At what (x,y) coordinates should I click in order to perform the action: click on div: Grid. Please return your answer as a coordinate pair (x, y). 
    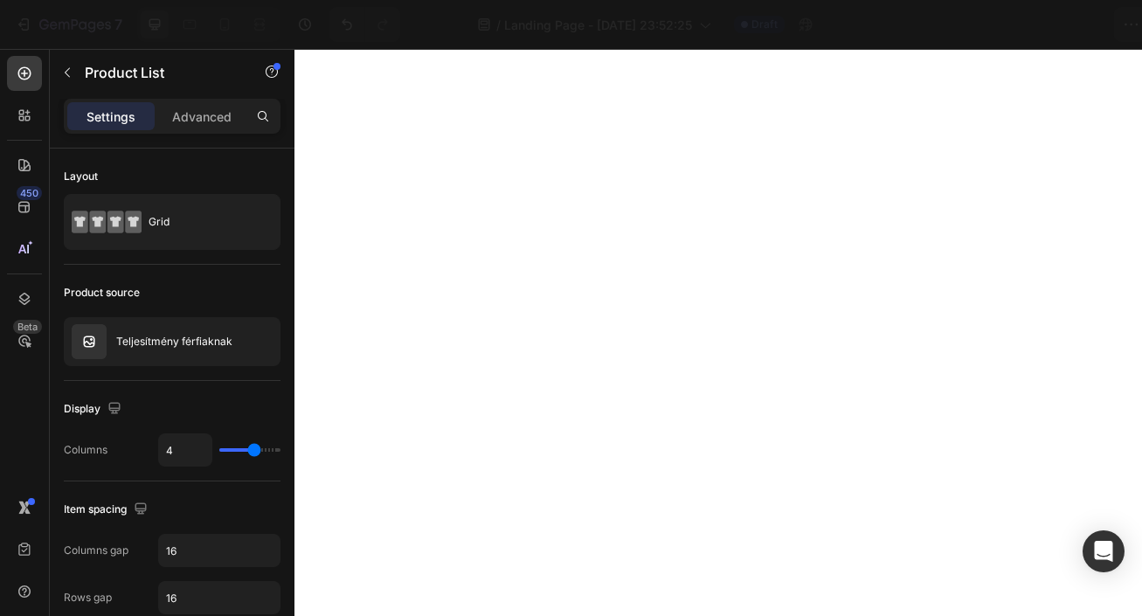
    Looking at the image, I should click on (202, 222).